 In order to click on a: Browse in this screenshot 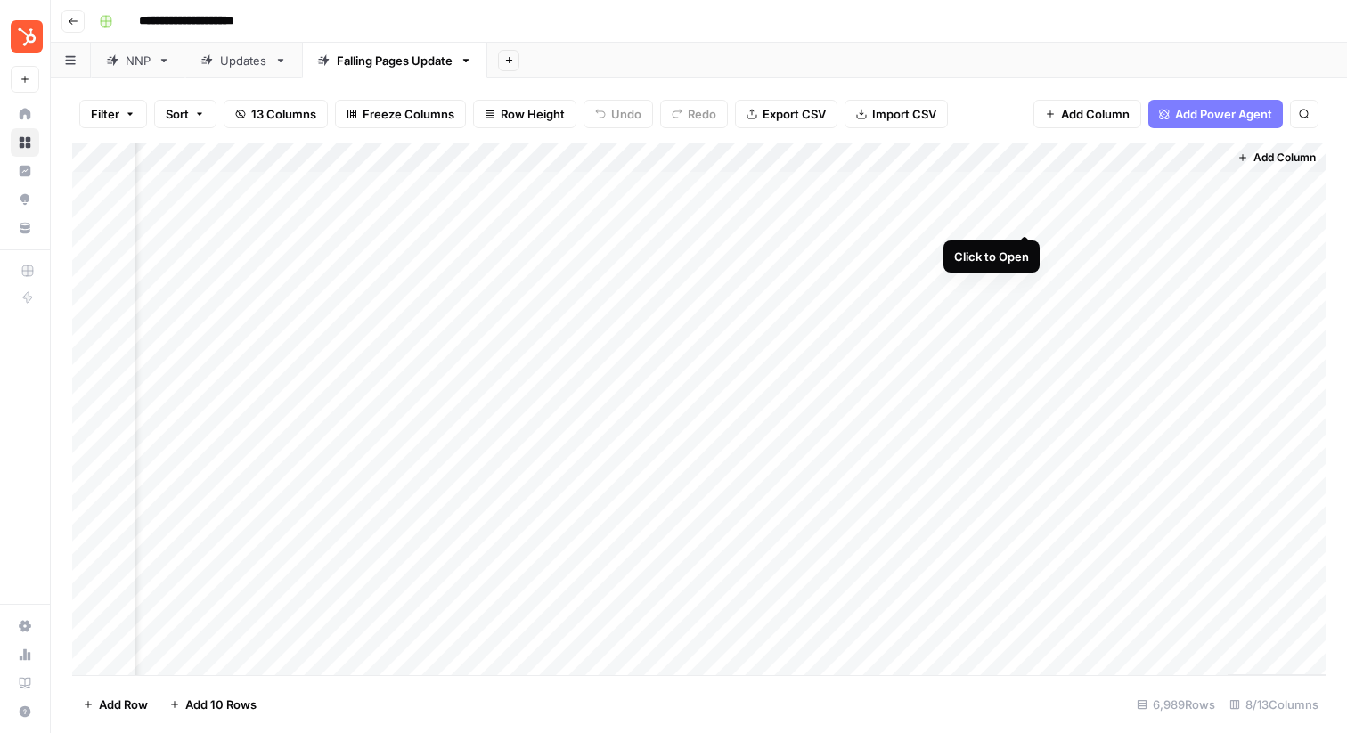, I will do `click(25, 143)`.